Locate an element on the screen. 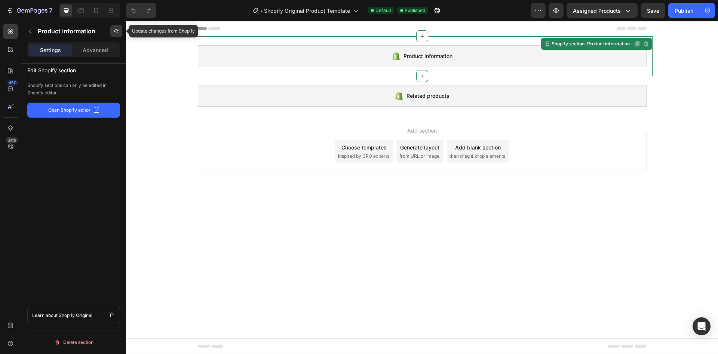 The image size is (718, 354). button: Publish is located at coordinates (684, 10).